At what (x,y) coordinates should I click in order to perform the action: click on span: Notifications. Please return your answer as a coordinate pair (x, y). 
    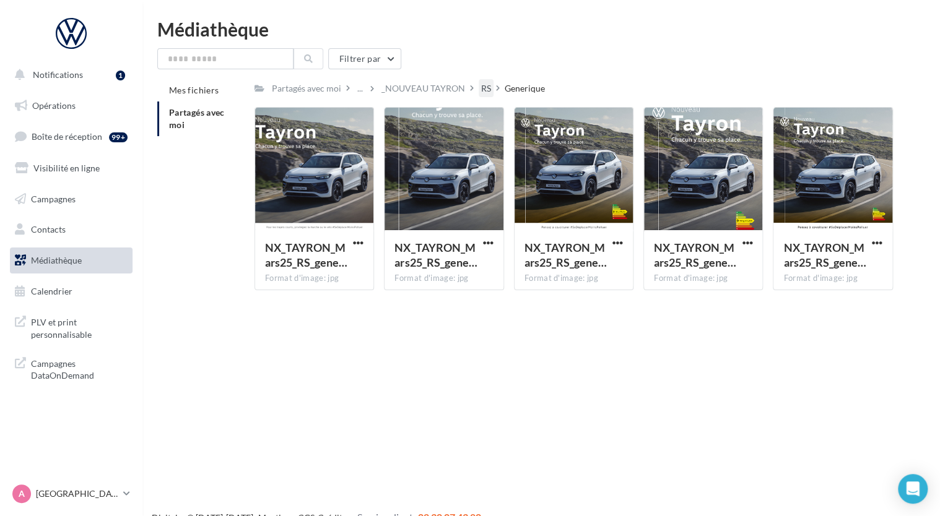
    Looking at the image, I should click on (58, 74).